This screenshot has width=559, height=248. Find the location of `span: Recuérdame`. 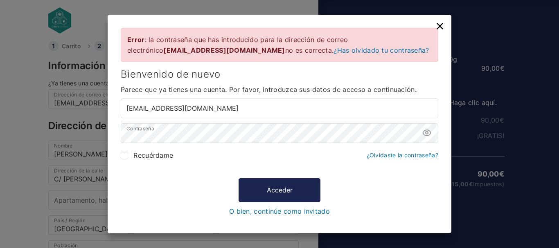

span: Recuérdame is located at coordinates (153, 155).